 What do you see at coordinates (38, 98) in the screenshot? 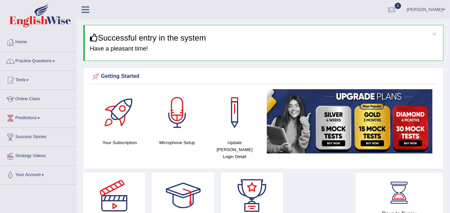
I see `a: Online Class` at bounding box center [38, 98].